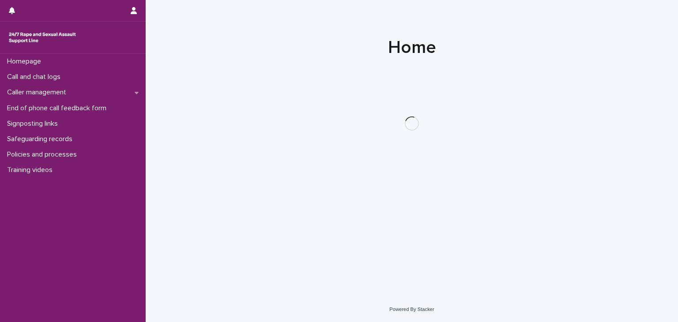 The height and width of the screenshot is (322, 678). I want to click on p: Homepage, so click(26, 61).